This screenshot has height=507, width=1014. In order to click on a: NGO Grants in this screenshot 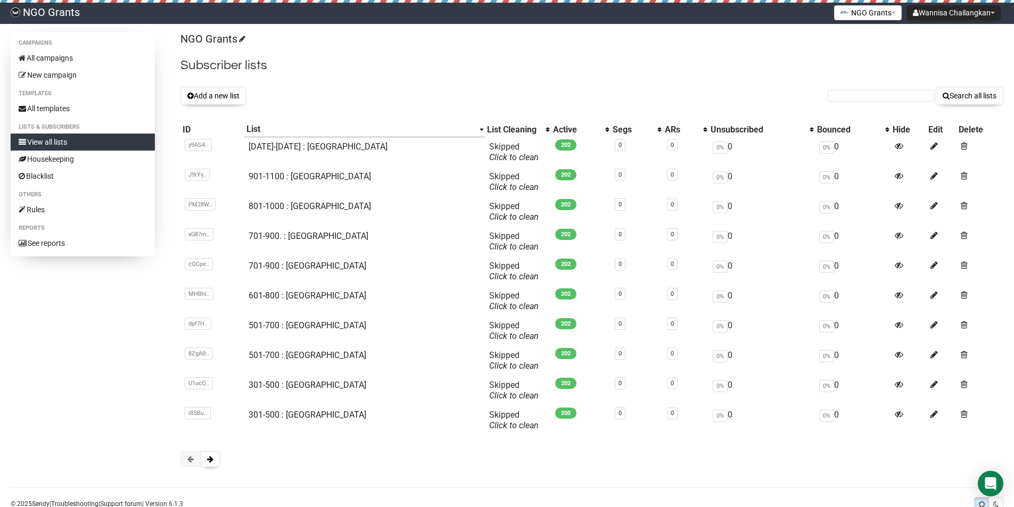, I will do `click(212, 39)`.